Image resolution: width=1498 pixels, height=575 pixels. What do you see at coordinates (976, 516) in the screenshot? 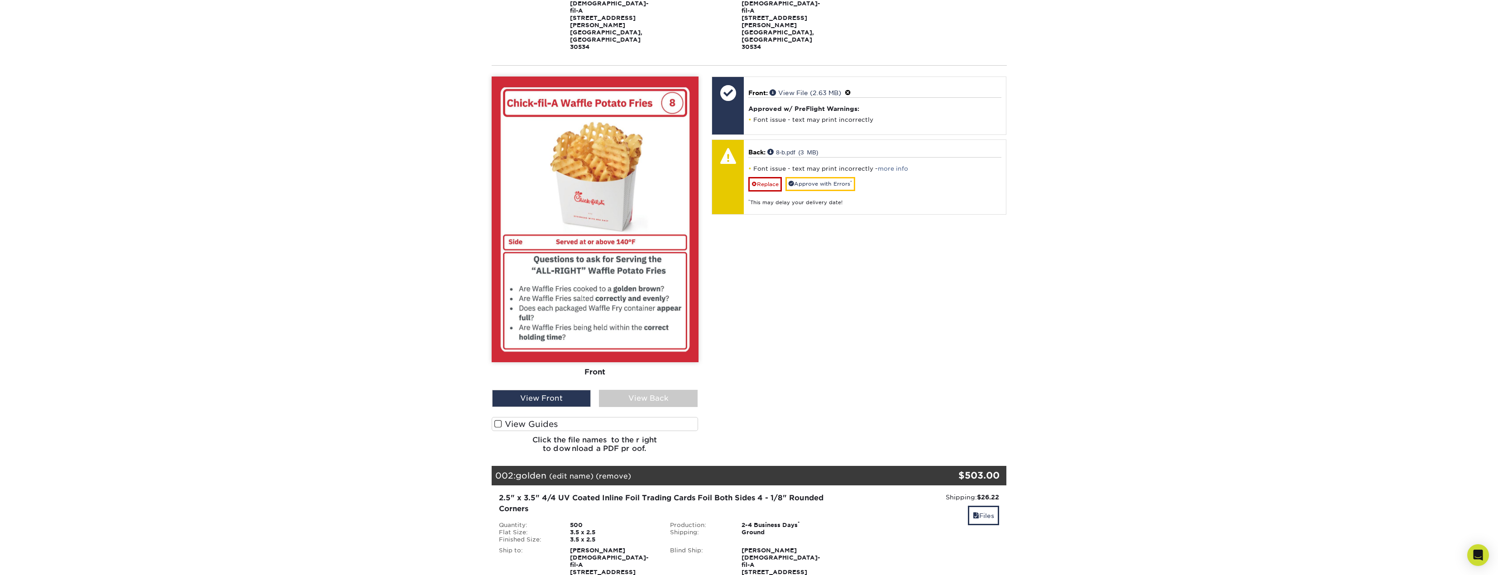
I see `span: files` at bounding box center [976, 516].